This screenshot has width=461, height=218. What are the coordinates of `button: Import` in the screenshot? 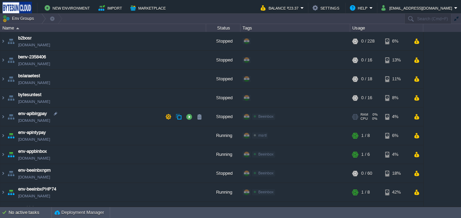 It's located at (111, 8).